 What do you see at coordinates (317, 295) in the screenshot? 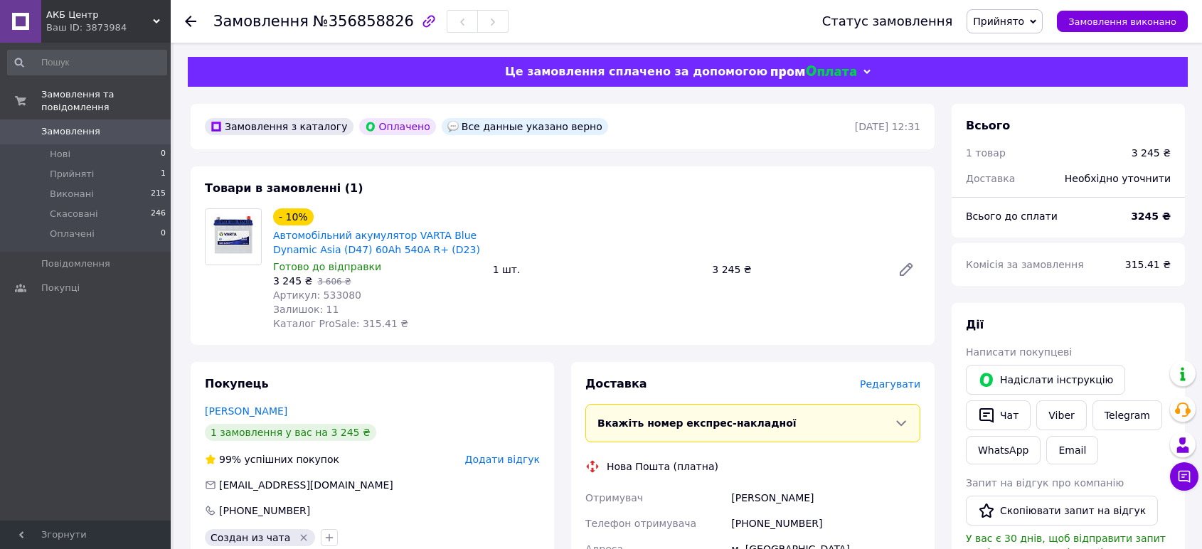
I see `span: Артикул: 533080` at bounding box center [317, 295].